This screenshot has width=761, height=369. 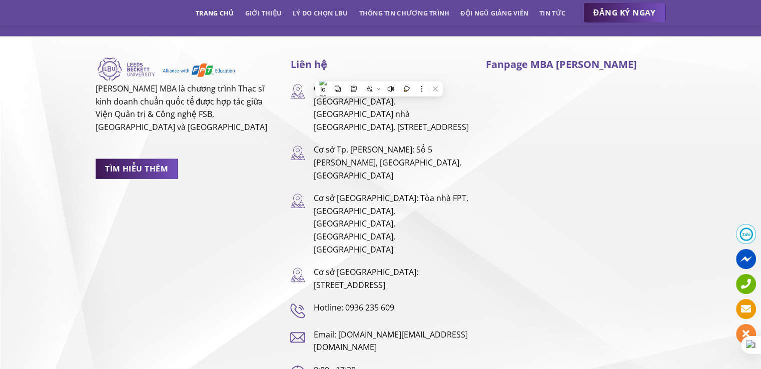 What do you see at coordinates (624, 13) in the screenshot?
I see `span: ĐĂNG KÝ NGAY` at bounding box center [624, 13].